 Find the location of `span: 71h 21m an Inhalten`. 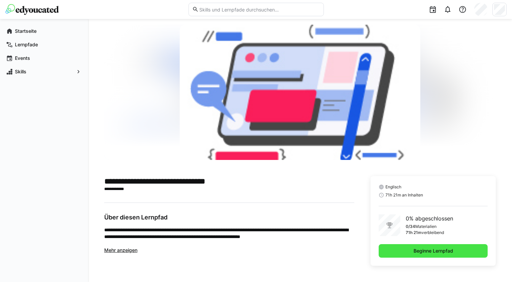

span: 71h 21m an Inhalten is located at coordinates (404, 195).